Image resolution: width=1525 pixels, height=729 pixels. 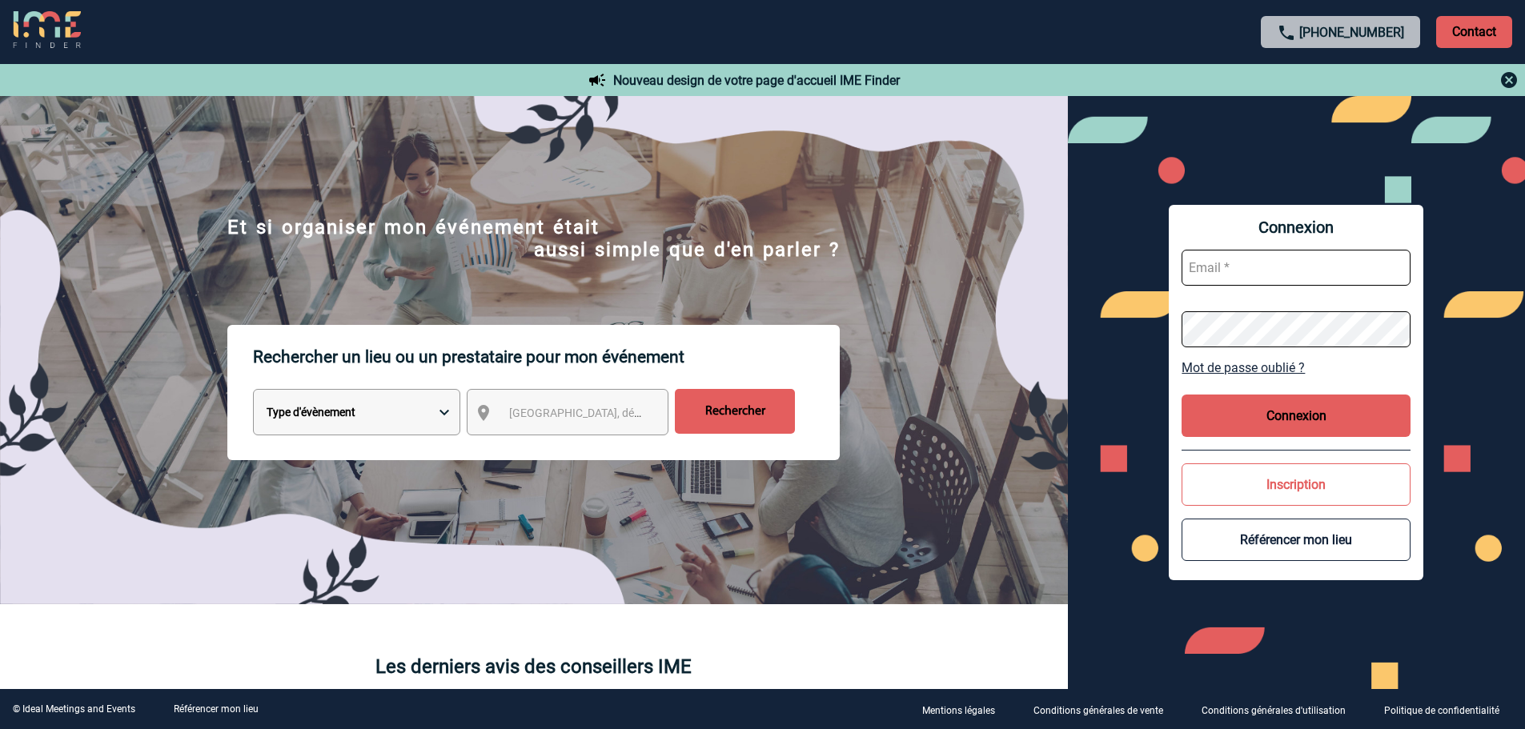 I want to click on a: Politique de confidentialité, so click(x=1448, y=709).